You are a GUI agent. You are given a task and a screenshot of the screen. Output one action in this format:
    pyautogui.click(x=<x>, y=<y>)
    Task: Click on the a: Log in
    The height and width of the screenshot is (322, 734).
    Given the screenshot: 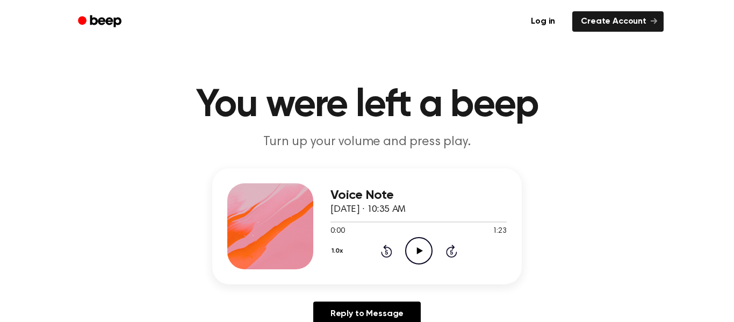 What is the action you would take?
    pyautogui.click(x=543, y=21)
    